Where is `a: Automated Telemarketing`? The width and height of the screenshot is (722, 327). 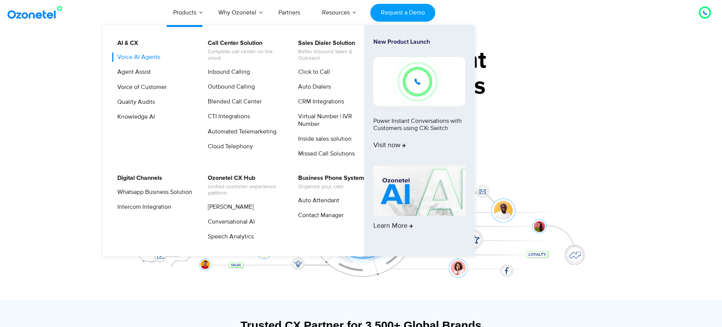 a: Automated Telemarketing is located at coordinates (240, 131).